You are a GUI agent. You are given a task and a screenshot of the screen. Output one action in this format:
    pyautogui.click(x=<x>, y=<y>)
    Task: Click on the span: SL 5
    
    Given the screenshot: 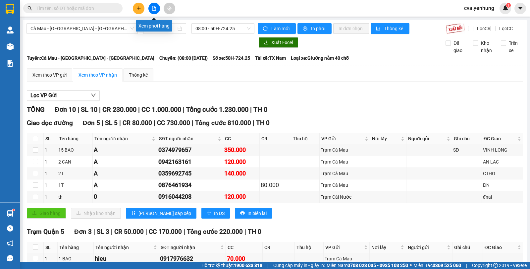 What is the action you would take?
    pyautogui.click(x=111, y=123)
    